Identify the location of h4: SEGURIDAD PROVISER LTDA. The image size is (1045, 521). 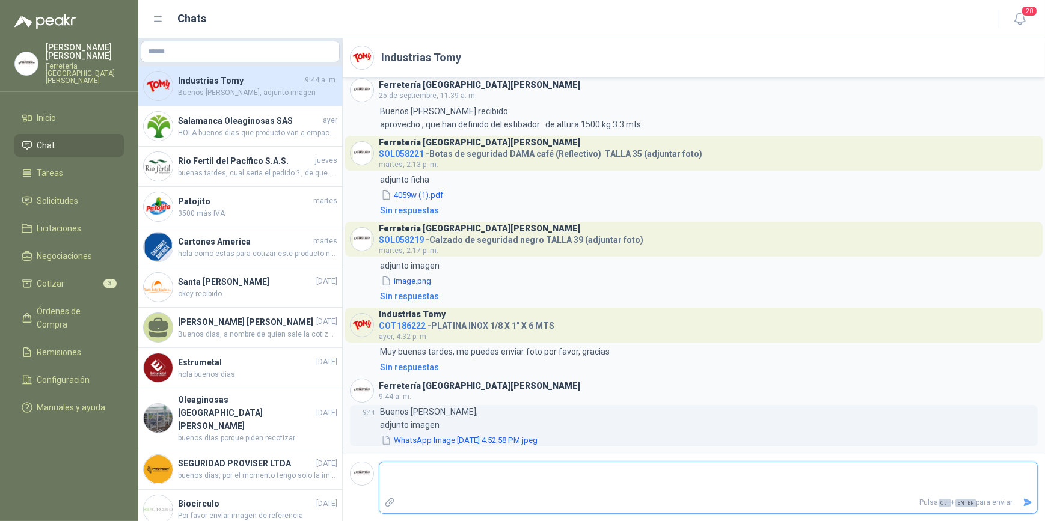
(246, 464).